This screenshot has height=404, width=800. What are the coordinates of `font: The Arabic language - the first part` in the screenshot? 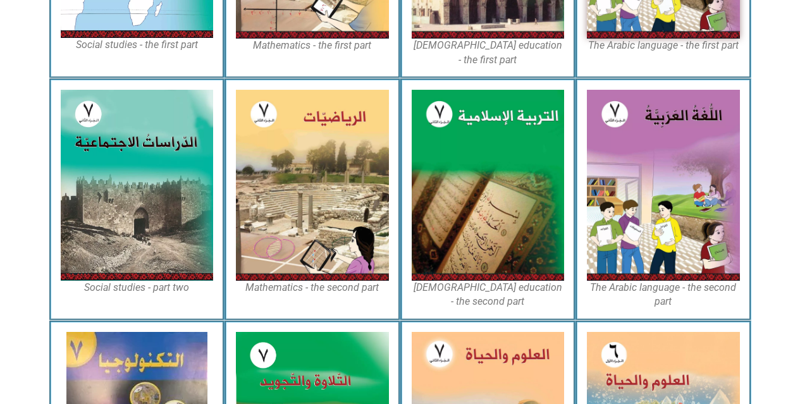 It's located at (664, 45).